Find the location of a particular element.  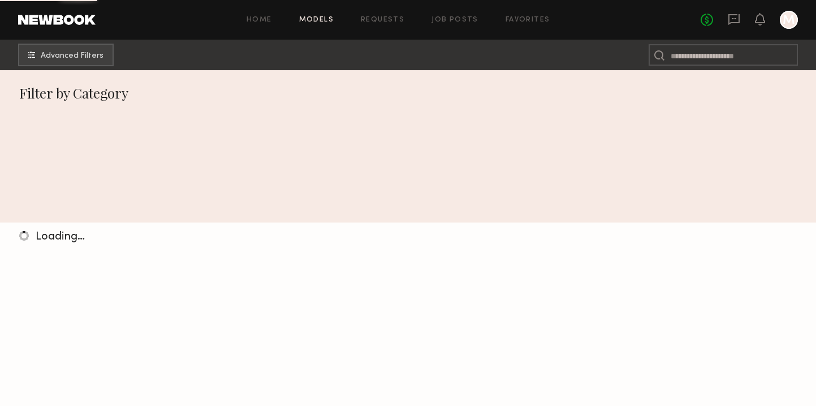

span: Loading… is located at coordinates (60, 236).